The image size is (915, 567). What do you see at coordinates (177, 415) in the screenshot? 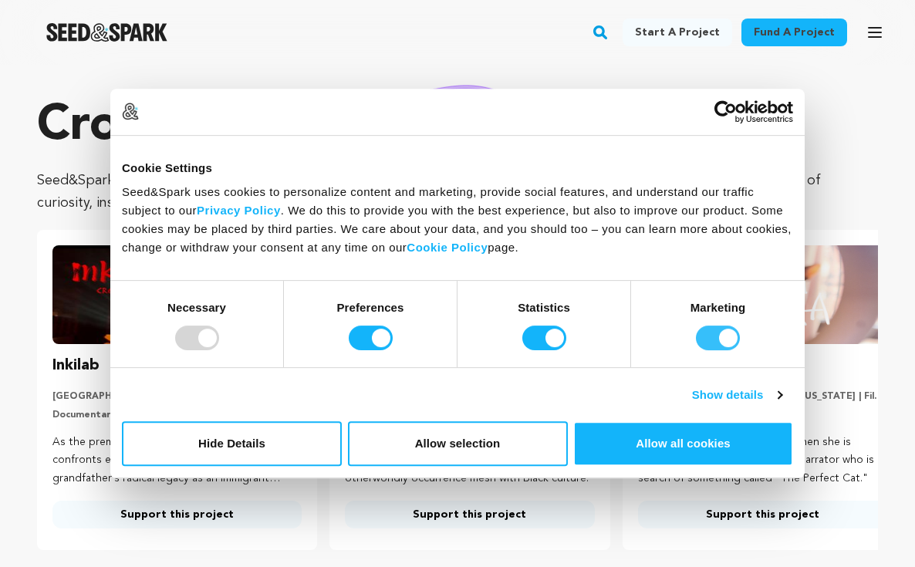
I see `p: Documentary` at bounding box center [177, 415].